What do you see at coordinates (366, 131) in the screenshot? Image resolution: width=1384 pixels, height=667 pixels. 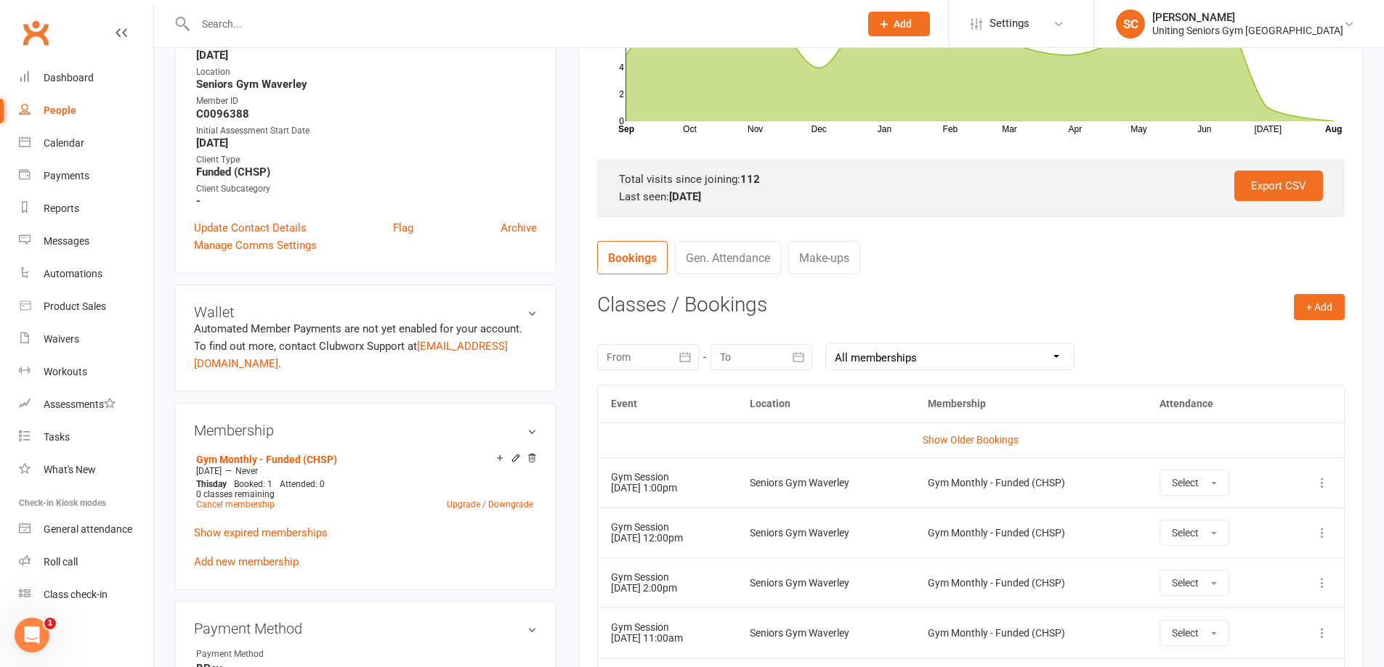 I see `div: Initial Assessment Start Date` at bounding box center [366, 131].